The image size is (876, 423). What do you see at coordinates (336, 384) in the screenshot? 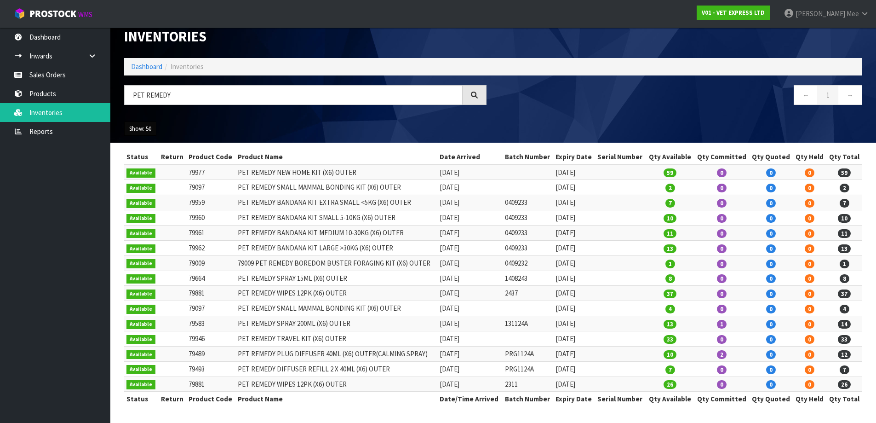
I see `td: PET REMEDY WIPES 12PK (X6) OUTER` at bounding box center [336, 384].